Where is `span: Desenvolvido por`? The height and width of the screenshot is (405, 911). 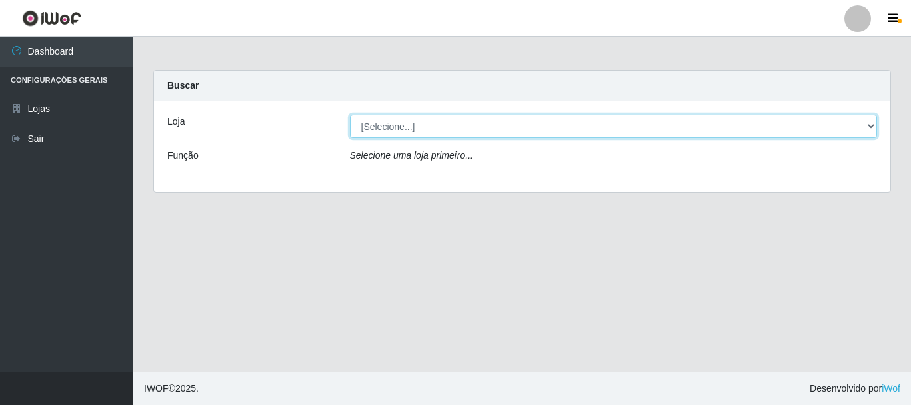
span: Desenvolvido por is located at coordinates (855, 388).